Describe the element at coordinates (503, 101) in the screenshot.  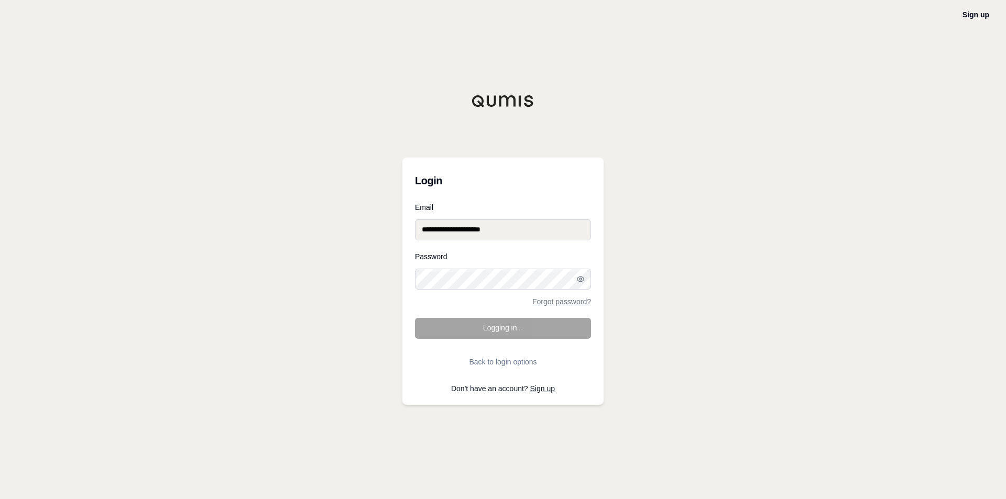
I see `img: Qumis` at that location.